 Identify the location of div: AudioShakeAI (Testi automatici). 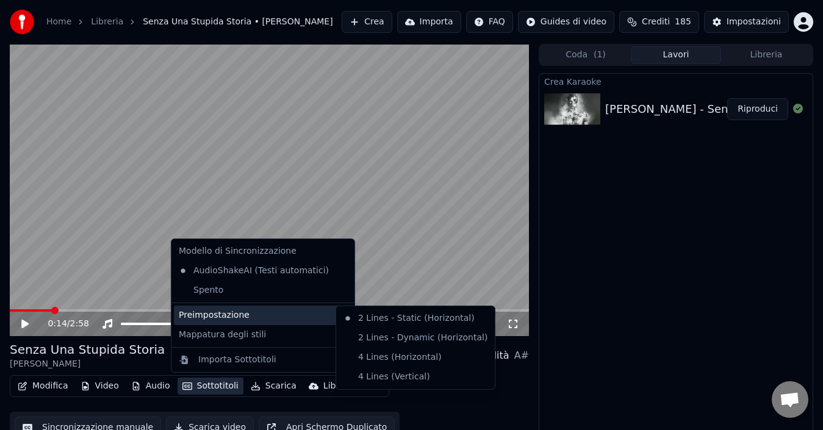
(254, 271).